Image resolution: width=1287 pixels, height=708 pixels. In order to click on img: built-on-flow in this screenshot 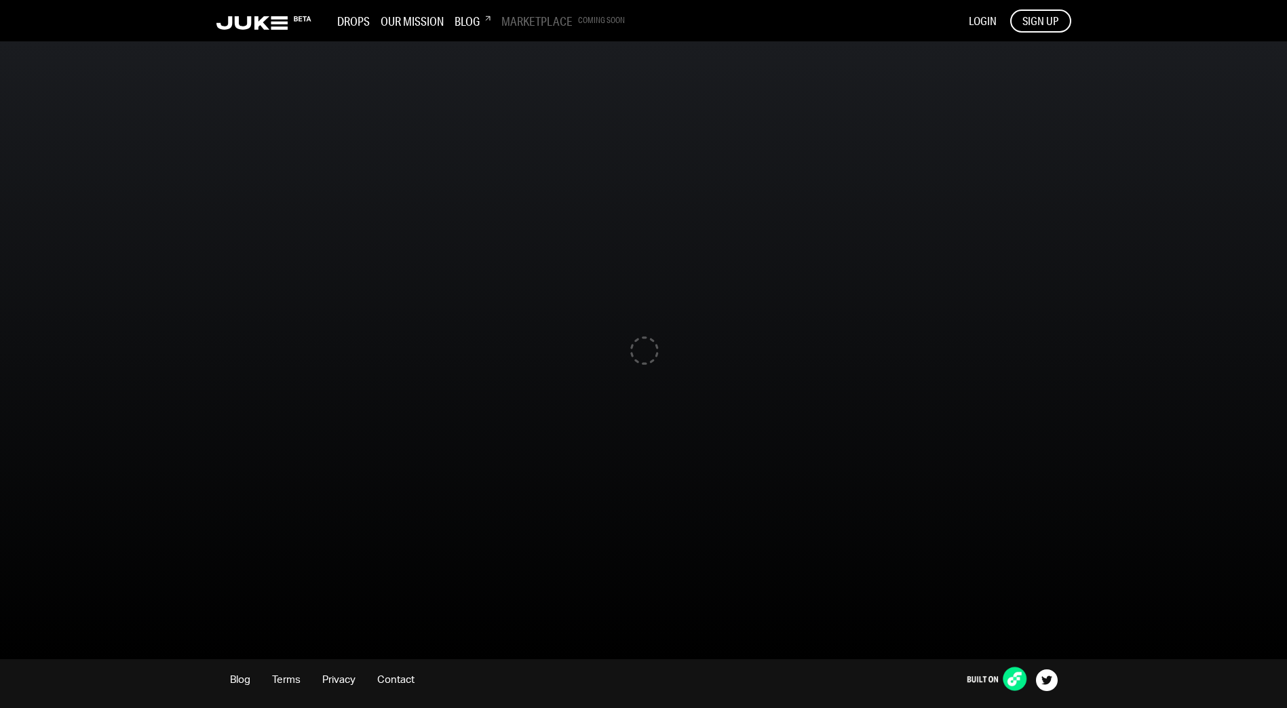, I will do `click(995, 679)`.